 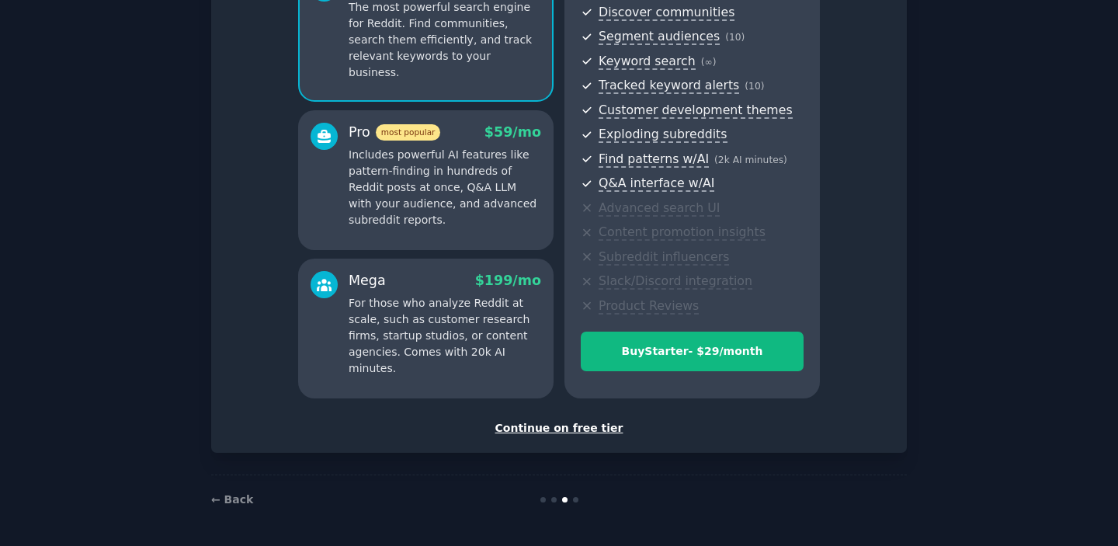 What do you see at coordinates (692, 351) in the screenshot?
I see `div: Buy Starter - $ 29 /month` at bounding box center [692, 351].